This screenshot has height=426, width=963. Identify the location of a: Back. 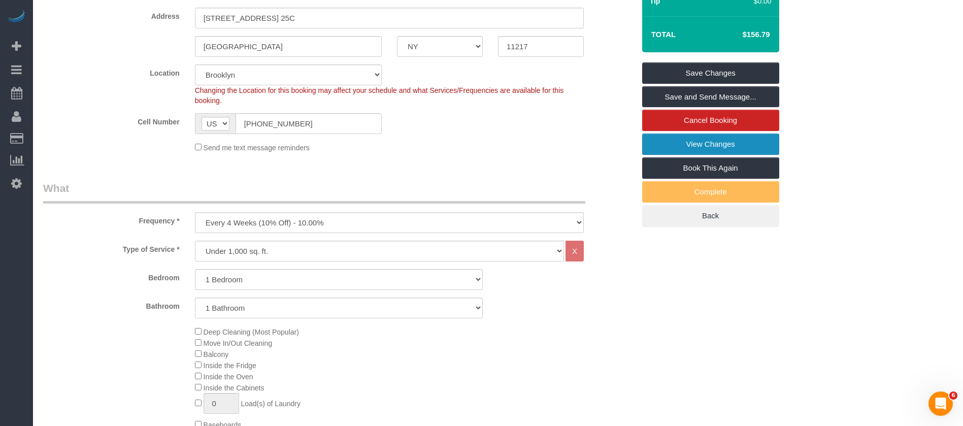
(711, 216).